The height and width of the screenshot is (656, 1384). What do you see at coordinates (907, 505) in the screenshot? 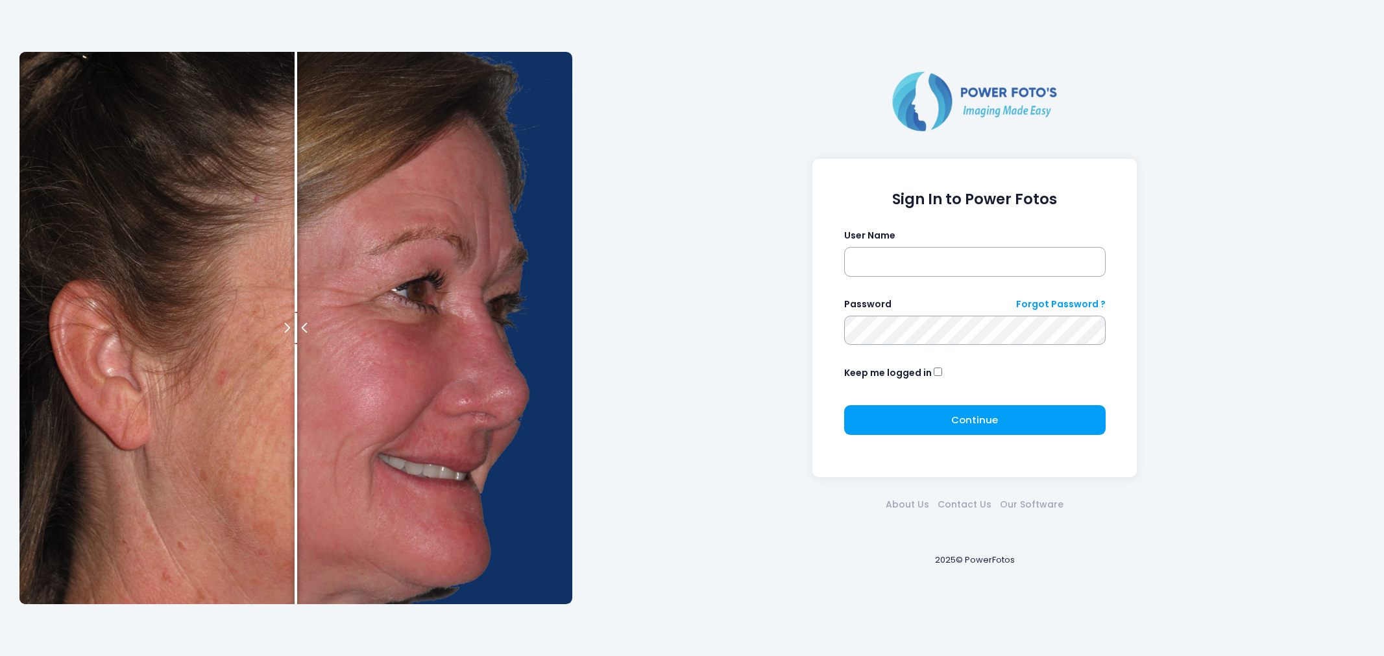
I see `a: About Us` at bounding box center [907, 505].